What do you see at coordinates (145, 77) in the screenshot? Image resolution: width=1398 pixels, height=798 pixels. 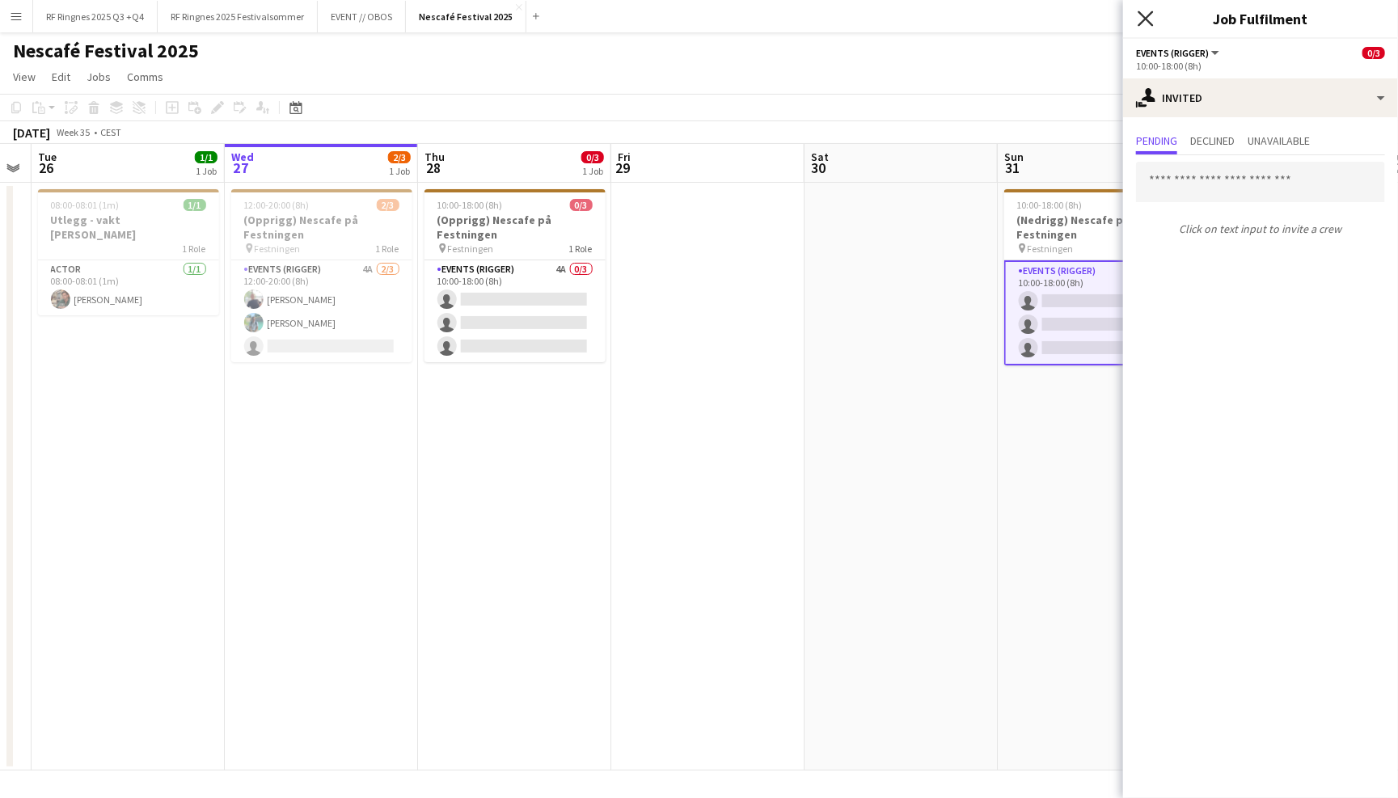 I see `span: Comms` at bounding box center [145, 77].